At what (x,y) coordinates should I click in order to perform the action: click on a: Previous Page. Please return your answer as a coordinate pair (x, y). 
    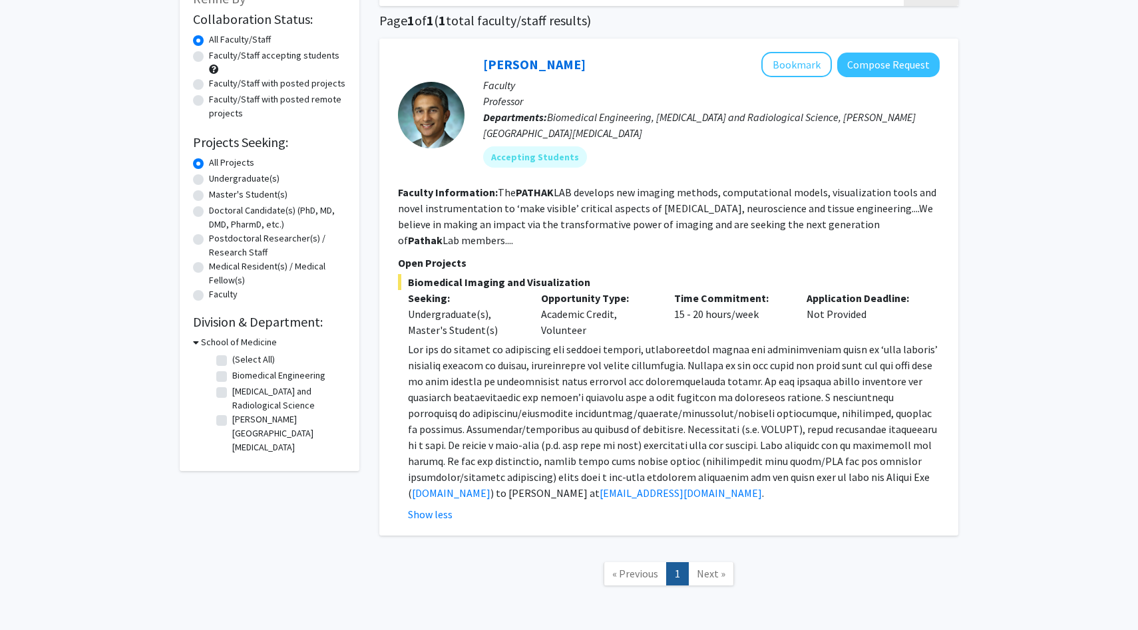
    Looking at the image, I should click on (635, 573).